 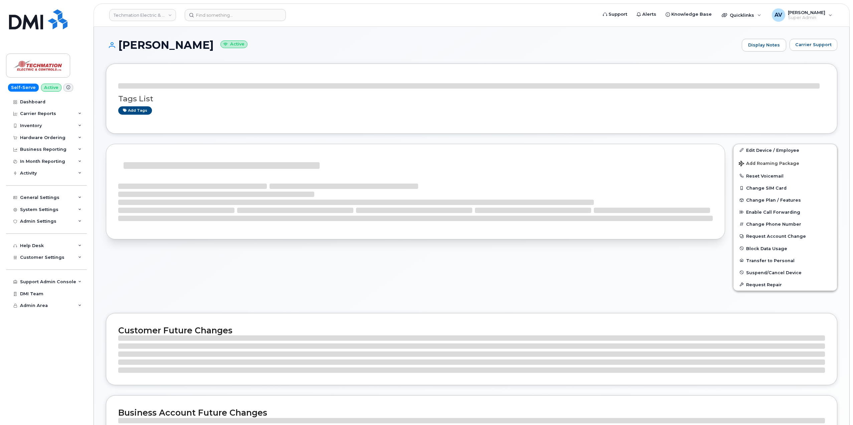 What do you see at coordinates (472, 99) in the screenshot?
I see `h3: Tags List` at bounding box center [472, 99].